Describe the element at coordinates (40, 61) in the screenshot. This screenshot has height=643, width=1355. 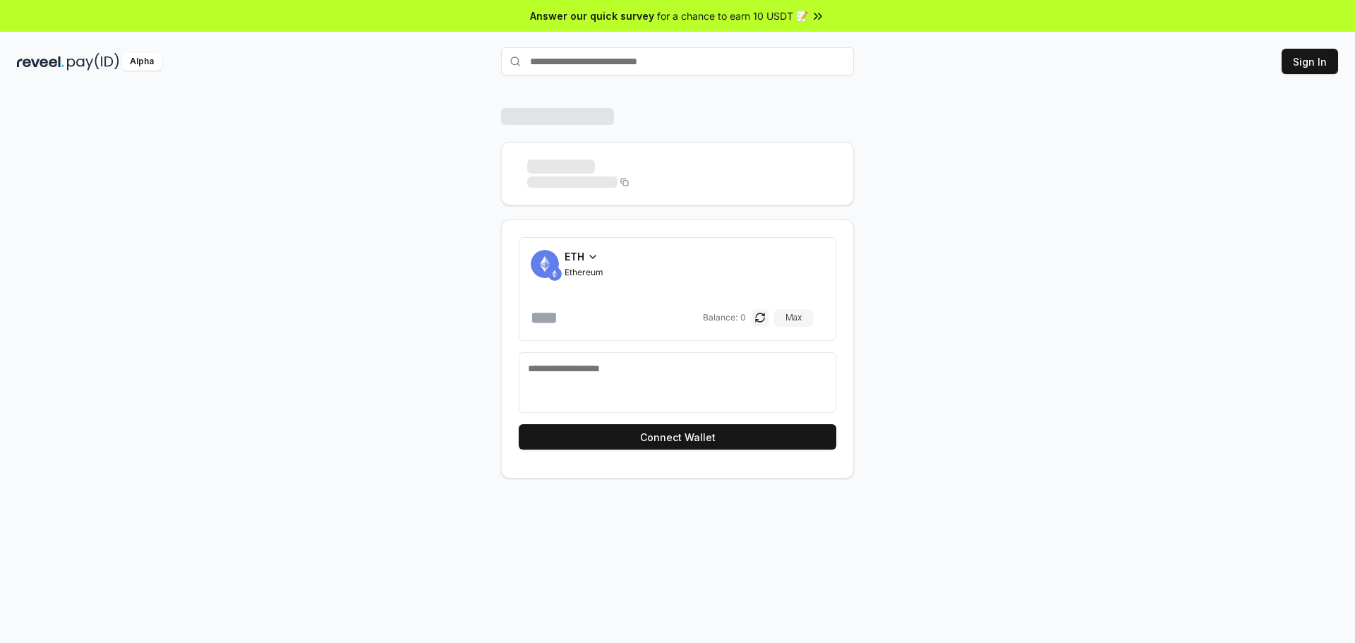
I see `img: reveel_dark` at that location.